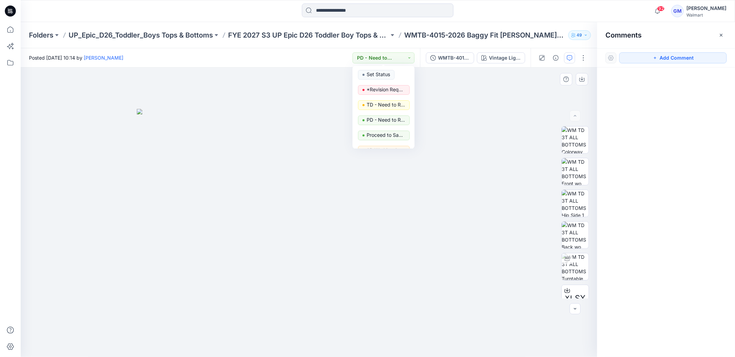 The width and height of the screenshot is (735, 357). What do you see at coordinates (141, 35) in the screenshot?
I see `p: UP_Epic_D26_Toddler_Boys Tops & Bottoms` at bounding box center [141, 35].